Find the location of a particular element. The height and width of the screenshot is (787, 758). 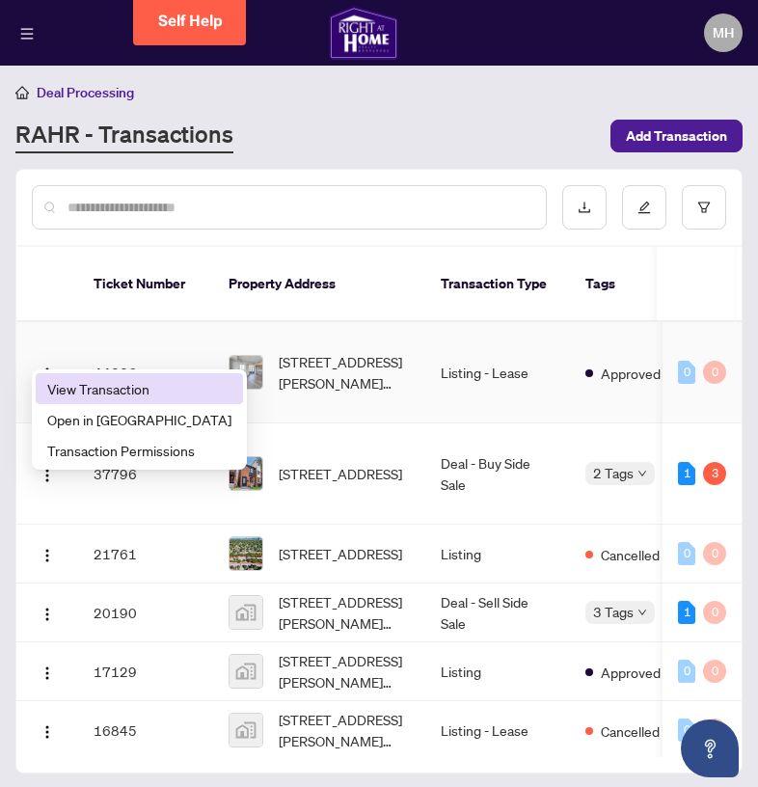

td: 44336 is located at coordinates (146, 372).